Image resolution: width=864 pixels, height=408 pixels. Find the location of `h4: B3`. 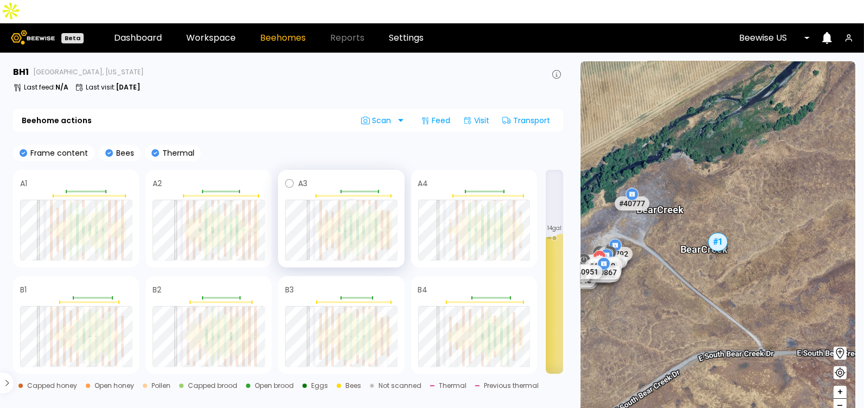

h4: B3 is located at coordinates (289, 290).